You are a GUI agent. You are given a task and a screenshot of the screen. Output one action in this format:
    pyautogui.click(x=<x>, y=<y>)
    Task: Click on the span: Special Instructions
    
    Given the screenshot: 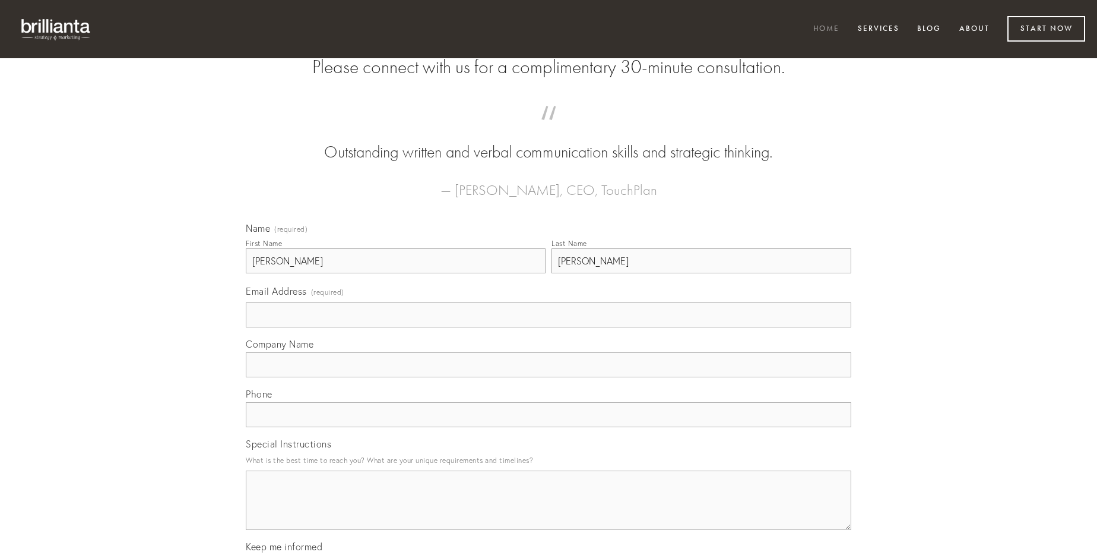 What is the action you would take?
    pyautogui.click(x=289, y=444)
    